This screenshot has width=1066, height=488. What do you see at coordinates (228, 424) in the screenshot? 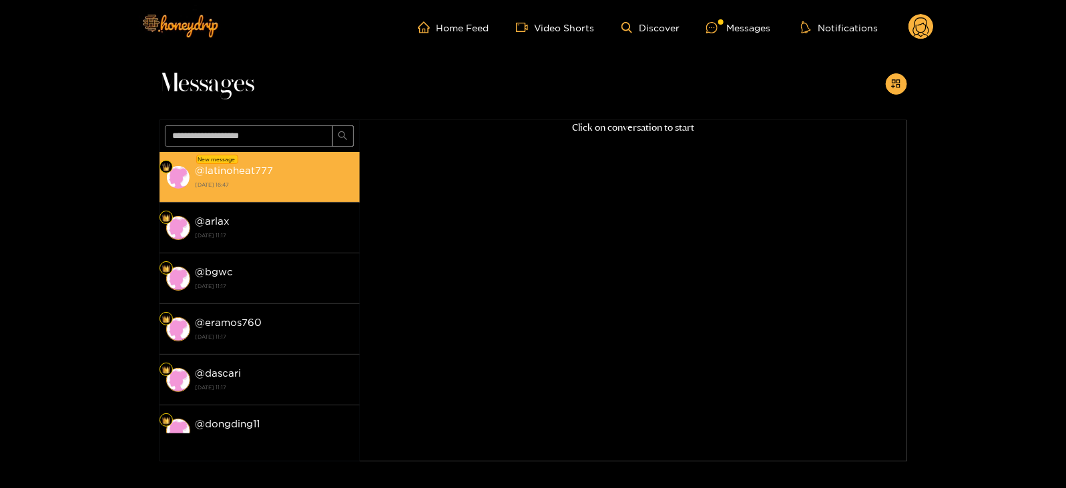
I see `strong: @ dongding11` at bounding box center [228, 424].